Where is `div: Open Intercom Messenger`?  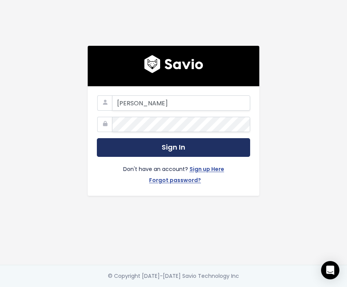
div: Open Intercom Messenger is located at coordinates (330, 270).